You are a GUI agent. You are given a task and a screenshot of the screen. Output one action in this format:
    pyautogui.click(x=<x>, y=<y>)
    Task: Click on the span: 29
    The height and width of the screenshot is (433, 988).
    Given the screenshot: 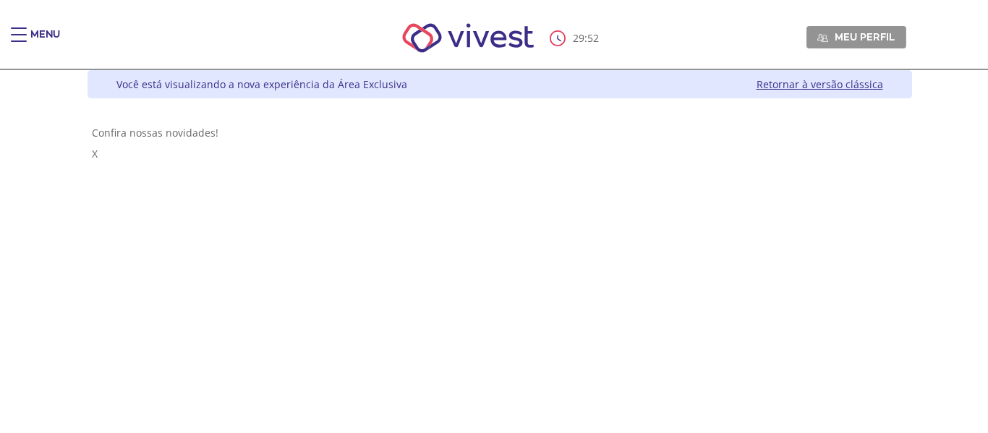 What is the action you would take?
    pyautogui.click(x=579, y=38)
    